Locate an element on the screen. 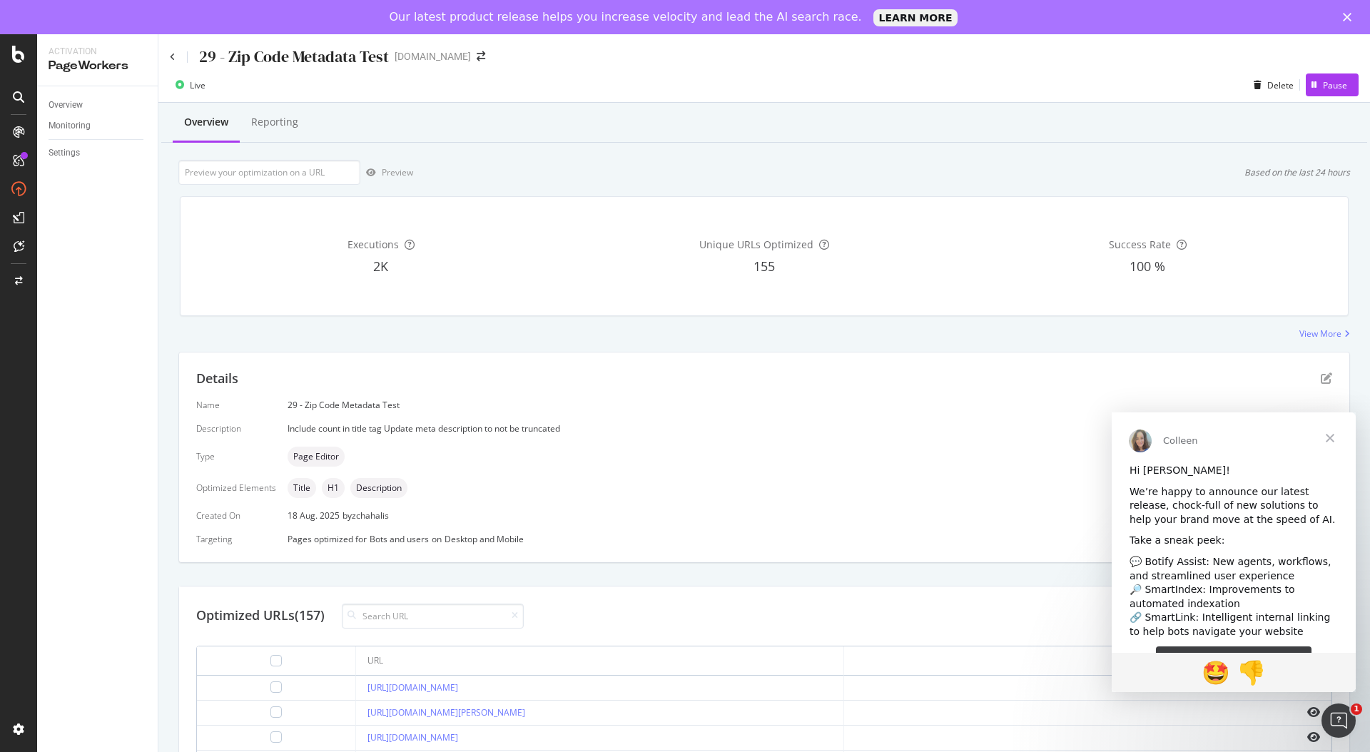 This screenshot has height=752, width=1370. div: 18 Aug. 2025 is located at coordinates (810, 515).